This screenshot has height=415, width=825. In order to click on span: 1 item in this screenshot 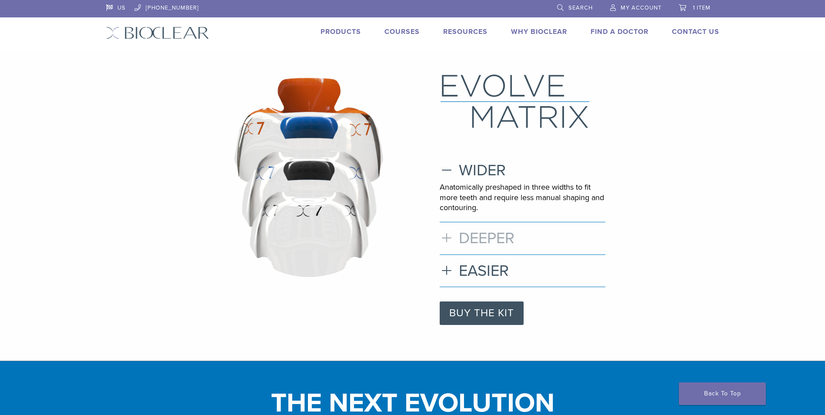, I will do `click(701, 8)`.